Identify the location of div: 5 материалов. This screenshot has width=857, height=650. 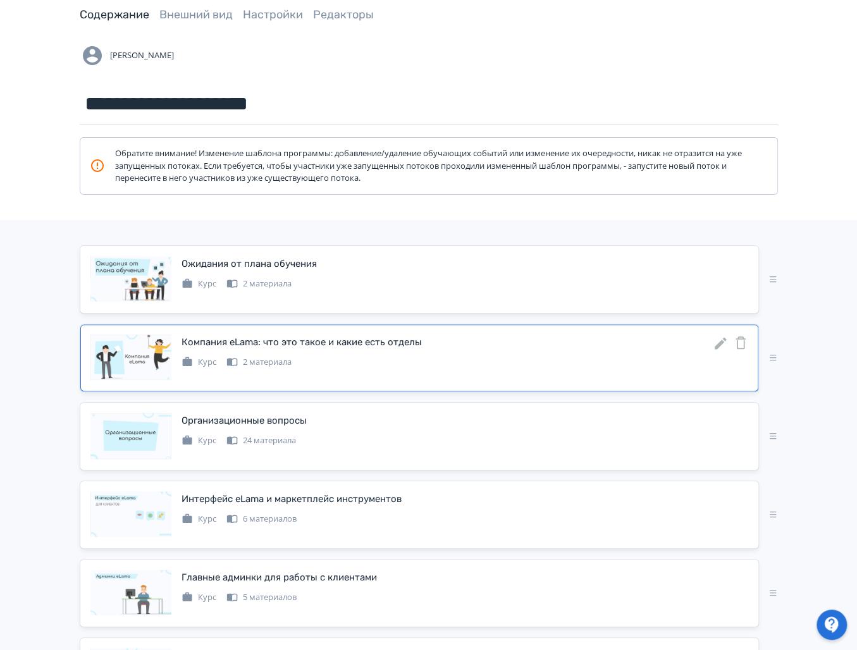
(261, 597).